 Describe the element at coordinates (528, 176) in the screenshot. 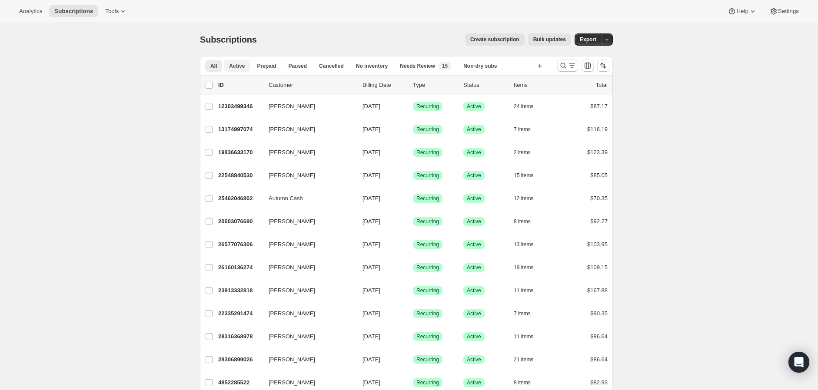

I see `button: 15 items` at that location.